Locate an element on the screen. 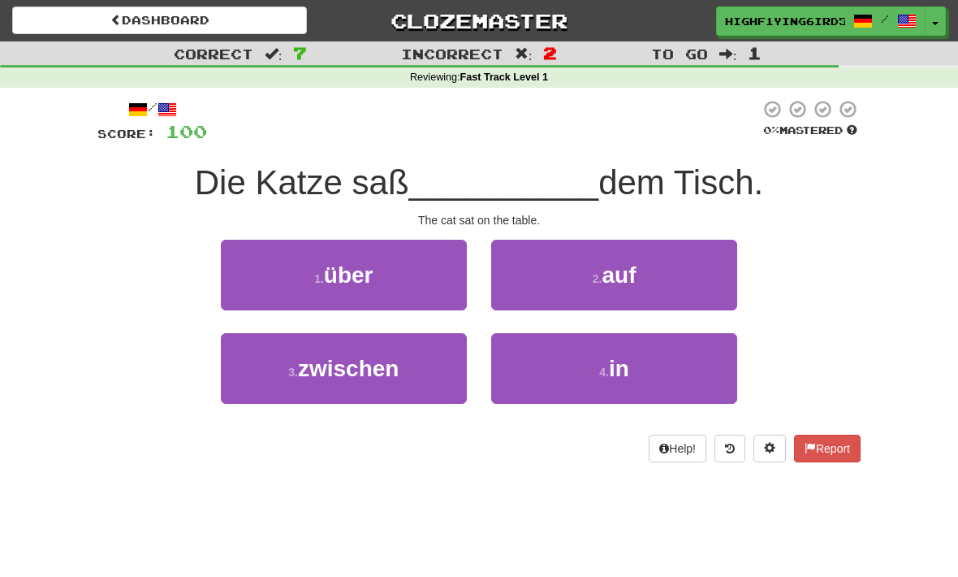  span: 0 % is located at coordinates (772, 130).